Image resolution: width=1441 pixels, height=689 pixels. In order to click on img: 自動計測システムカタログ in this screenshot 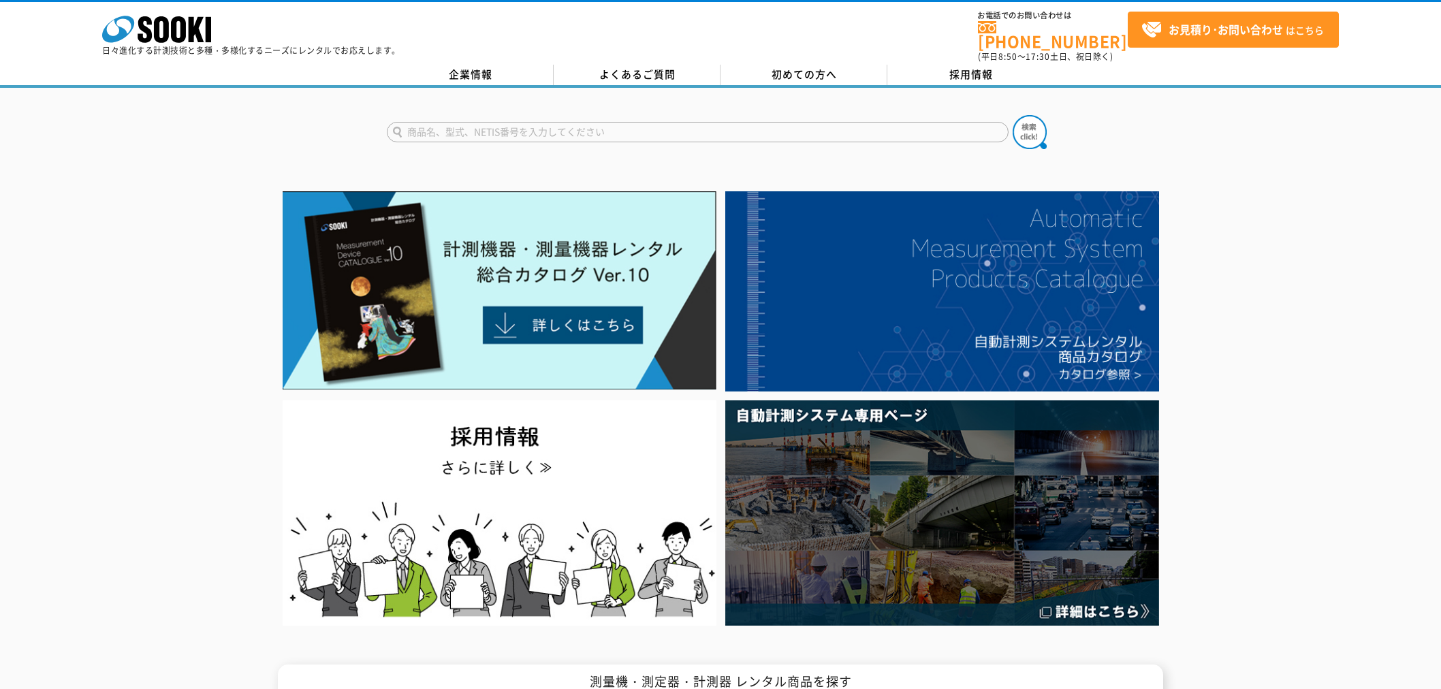, I will do `click(942, 292)`.